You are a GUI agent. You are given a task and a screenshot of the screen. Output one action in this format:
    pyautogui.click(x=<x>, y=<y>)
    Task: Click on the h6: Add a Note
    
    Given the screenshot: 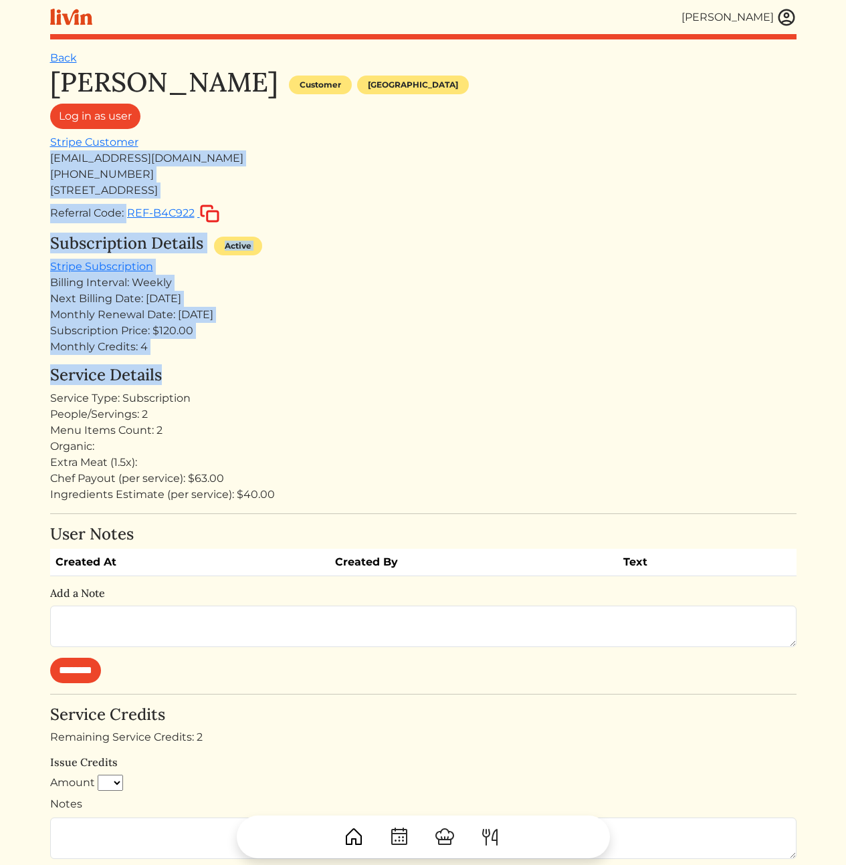 What is the action you would take?
    pyautogui.click(x=423, y=593)
    